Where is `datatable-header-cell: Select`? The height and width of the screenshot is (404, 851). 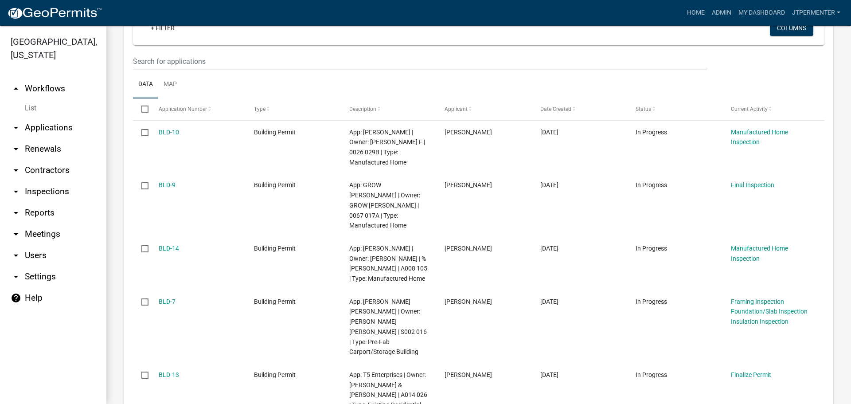
datatable-header-cell: Select is located at coordinates (141, 109).